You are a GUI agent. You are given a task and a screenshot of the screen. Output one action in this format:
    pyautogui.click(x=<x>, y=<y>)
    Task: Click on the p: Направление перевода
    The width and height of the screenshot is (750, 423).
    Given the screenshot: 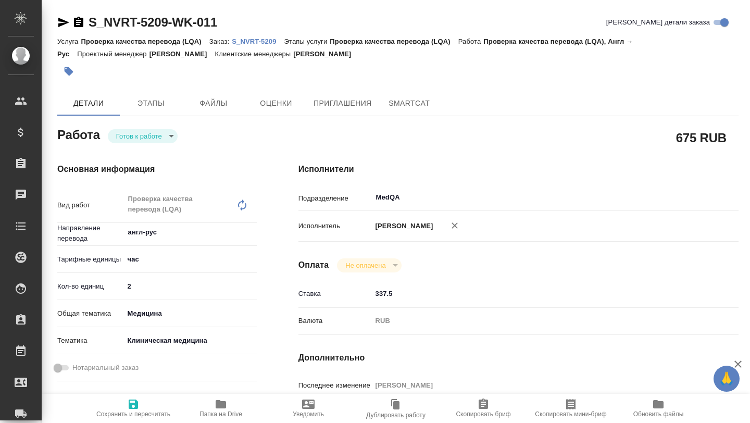 What is the action you would take?
    pyautogui.click(x=91, y=233)
    